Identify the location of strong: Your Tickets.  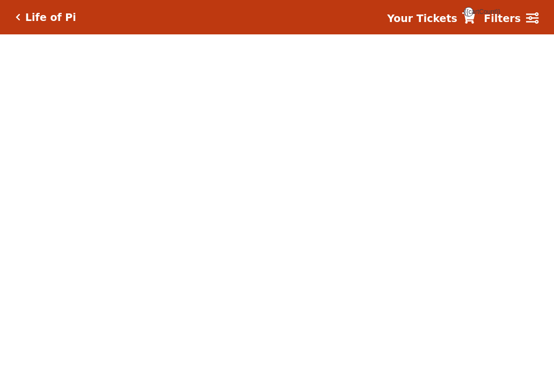
(422, 18).